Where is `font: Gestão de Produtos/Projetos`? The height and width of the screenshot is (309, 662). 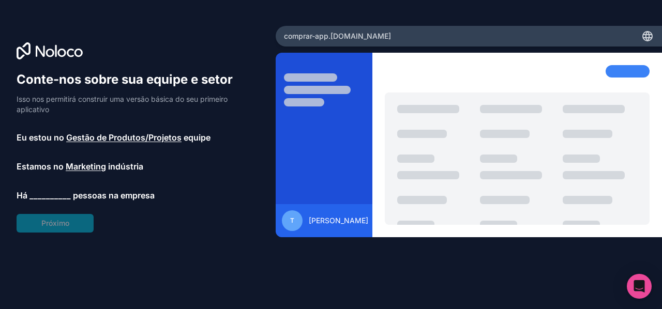
font: Gestão de Produtos/Projetos is located at coordinates (124, 138).